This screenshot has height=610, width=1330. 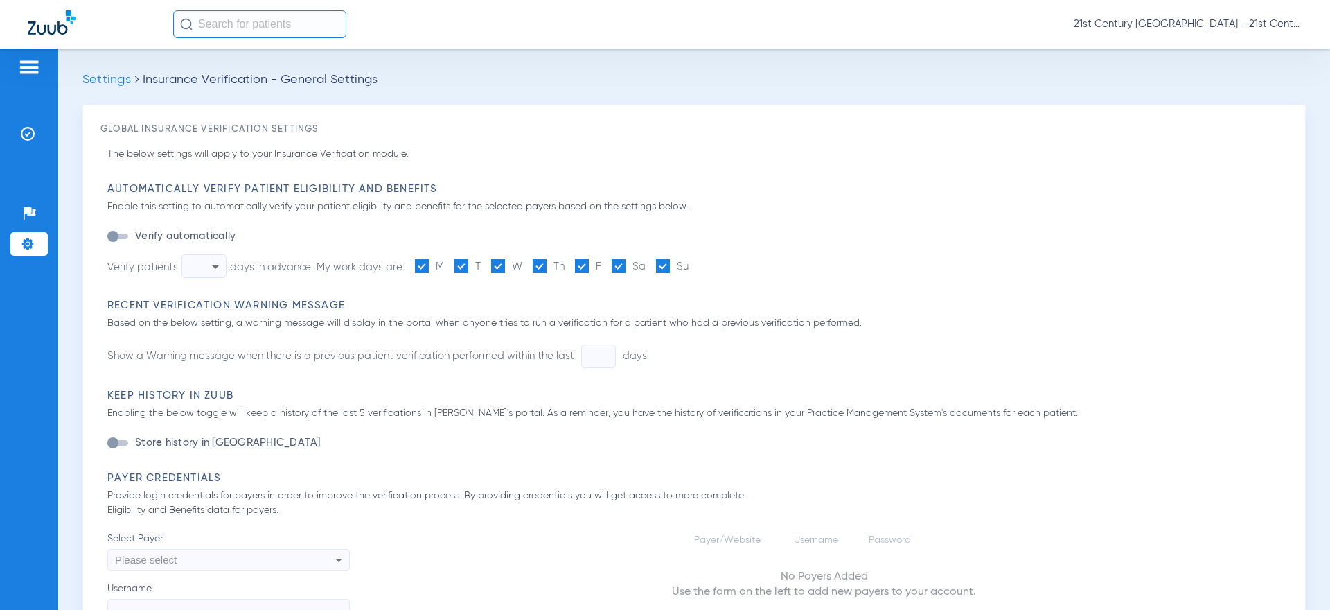 What do you see at coordinates (429, 267) in the screenshot?
I see `label: M` at bounding box center [429, 267].